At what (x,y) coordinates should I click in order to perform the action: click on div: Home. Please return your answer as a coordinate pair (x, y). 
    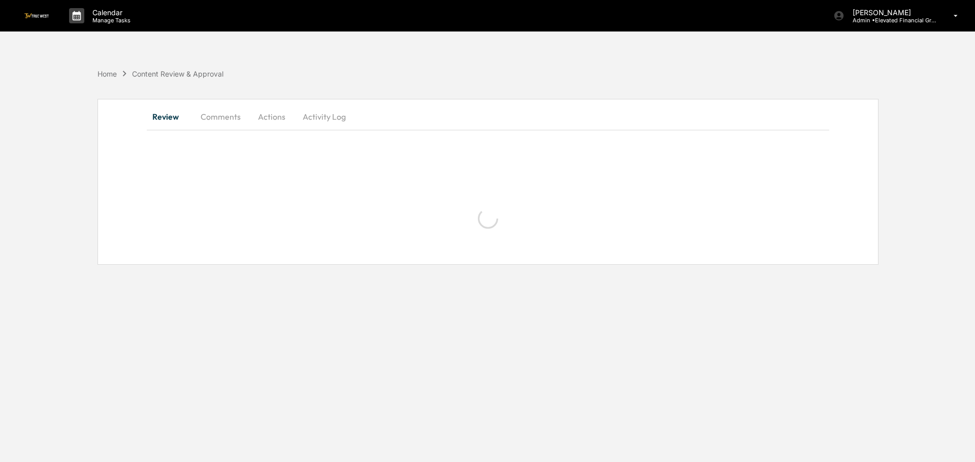
    Looking at the image, I should click on (107, 74).